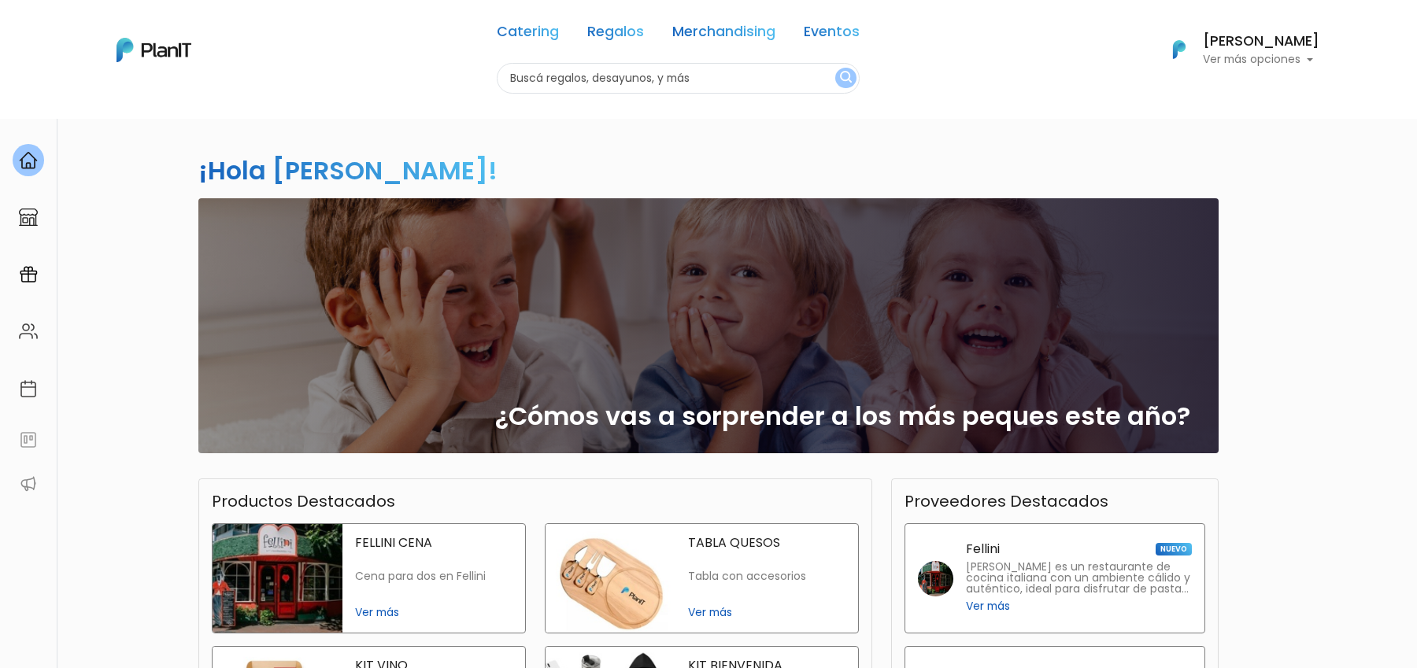 The height and width of the screenshot is (668, 1417). Describe the element at coordinates (28, 484) in the screenshot. I see `img: partners-52edf745621dab592f3b2c58e3bca9d71375a7ef29c3b500c9f145b62cc070d4.svg` at that location.